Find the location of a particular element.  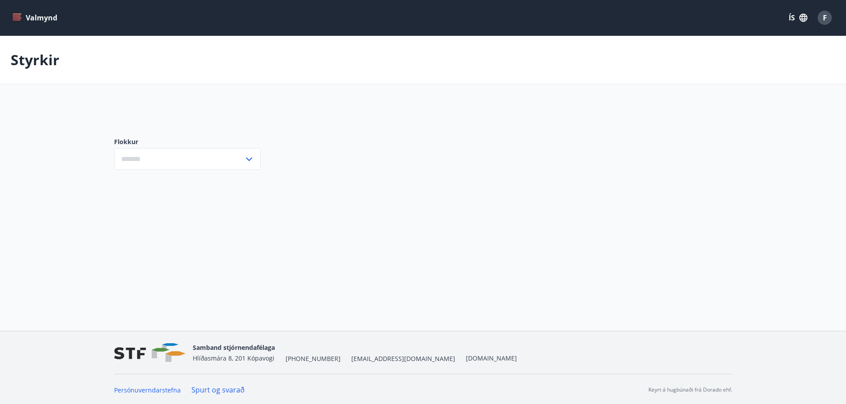

button: F is located at coordinates (824, 18).